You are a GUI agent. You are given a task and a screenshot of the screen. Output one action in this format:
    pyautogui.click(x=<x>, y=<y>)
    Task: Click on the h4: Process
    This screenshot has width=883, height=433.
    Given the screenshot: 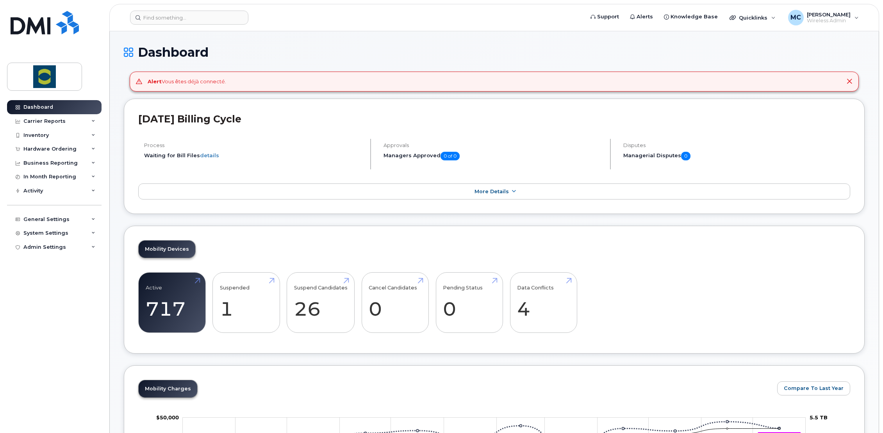 What is the action you would take?
    pyautogui.click(x=254, y=145)
    